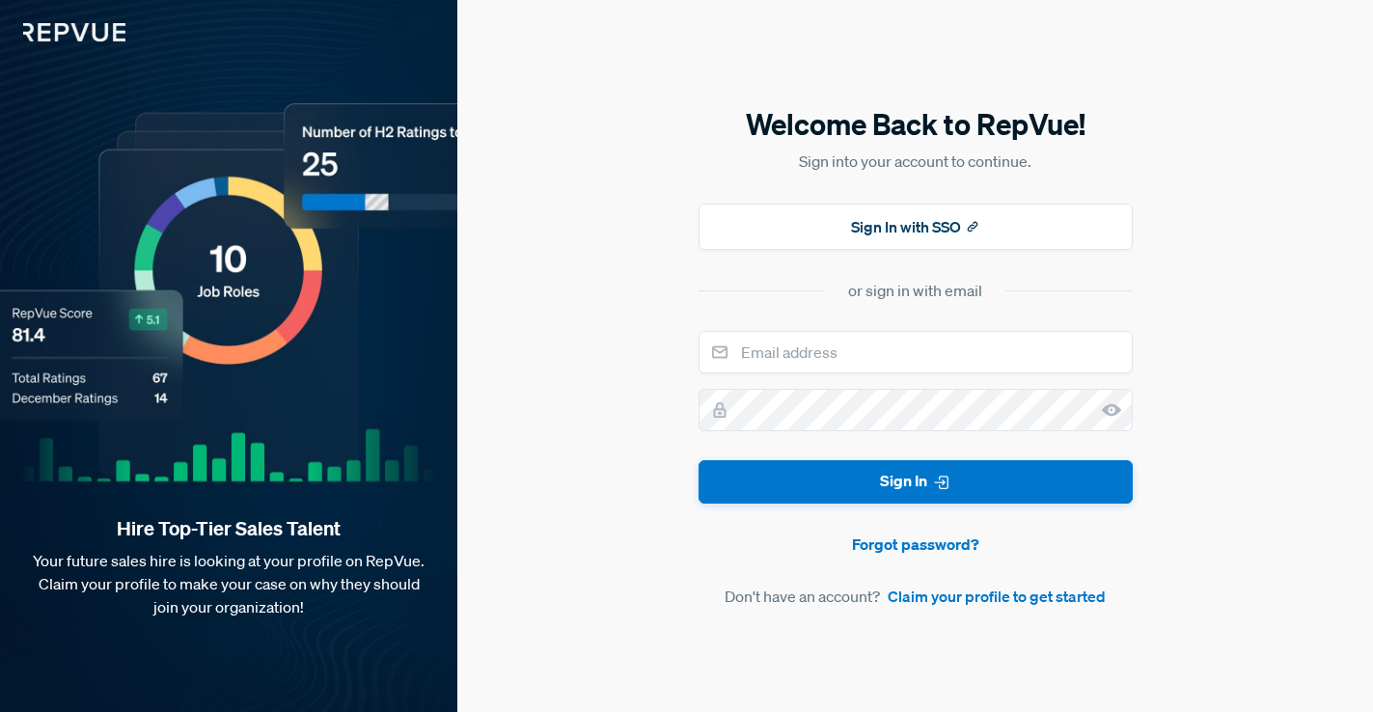 This screenshot has width=1373, height=712. What do you see at coordinates (915, 124) in the screenshot?
I see `h5: Welcome Back to RepVue!` at bounding box center [915, 124].